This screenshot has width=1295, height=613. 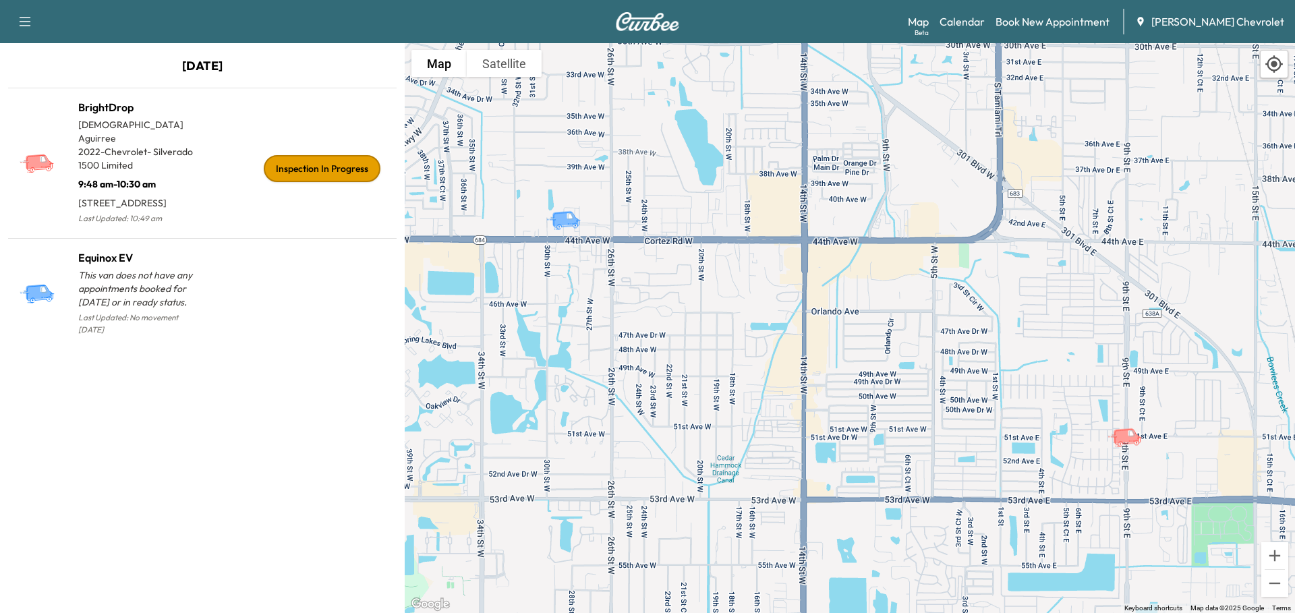 I want to click on a: Book New Appointment, so click(x=1052, y=22).